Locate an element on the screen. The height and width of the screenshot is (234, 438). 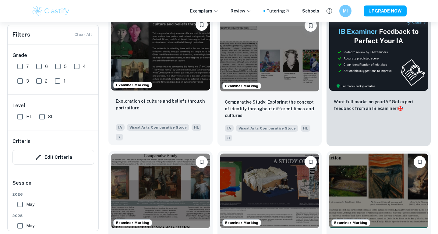
a: Clastify logo is located at coordinates (51, 11).